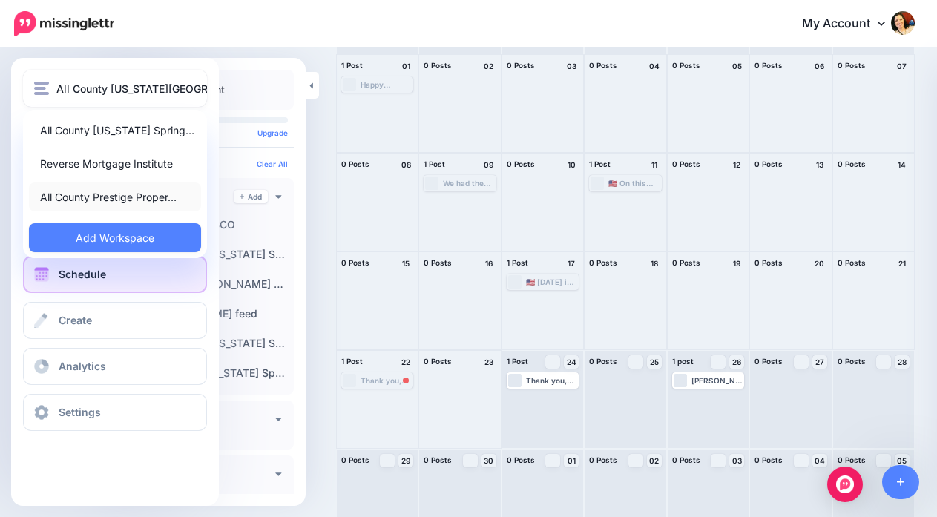 Image resolution: width=937 pixels, height=517 pixels. What do you see at coordinates (902, 461) in the screenshot?
I see `a: 05` at bounding box center [902, 461].